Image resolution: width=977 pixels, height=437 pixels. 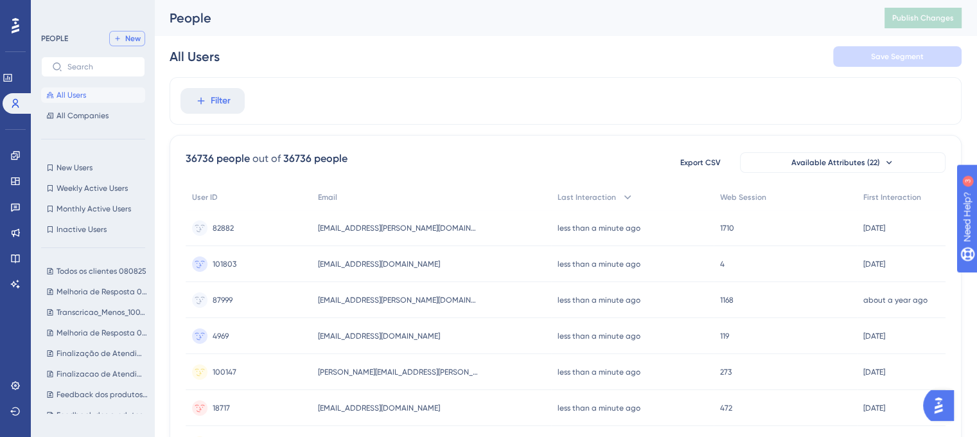 What do you see at coordinates (97, 353) in the screenshot?
I see `button: Finalização de Atendimento Lista 2 010825` at bounding box center [97, 353].